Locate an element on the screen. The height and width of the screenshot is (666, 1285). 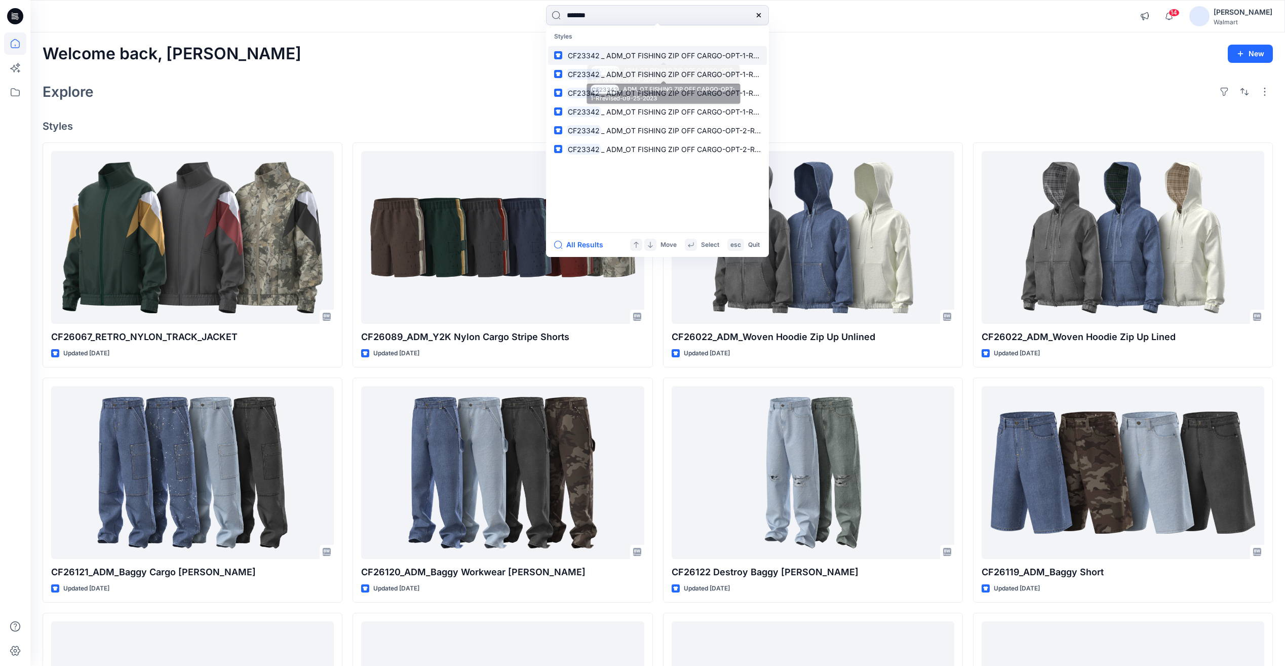
img: avatar is located at coordinates (1200, 16).